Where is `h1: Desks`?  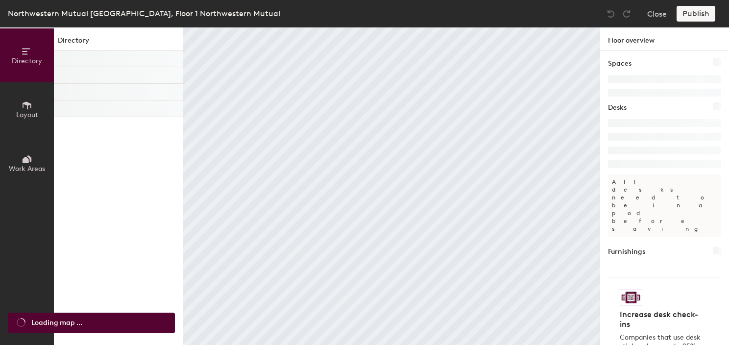 h1: Desks is located at coordinates (618, 108).